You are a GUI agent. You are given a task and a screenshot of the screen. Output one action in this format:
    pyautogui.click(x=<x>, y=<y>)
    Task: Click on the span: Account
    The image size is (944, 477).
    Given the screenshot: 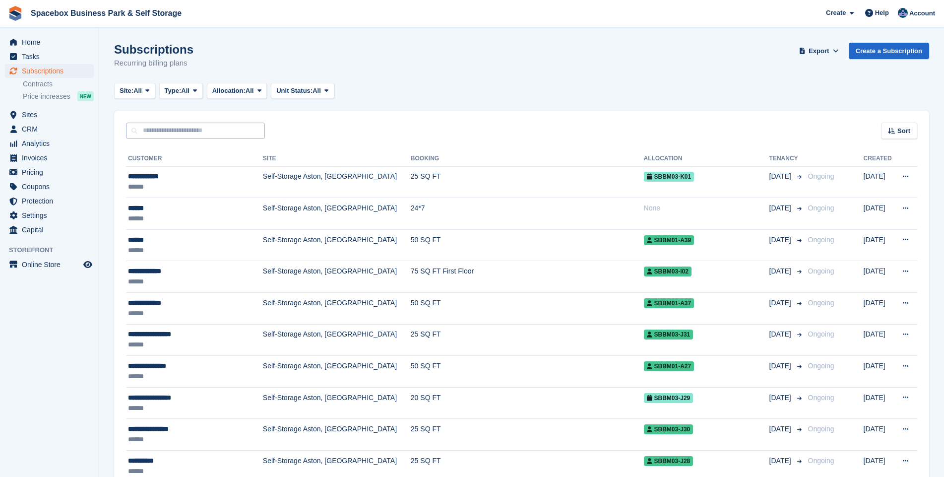 What is the action you would take?
    pyautogui.click(x=923, y=13)
    